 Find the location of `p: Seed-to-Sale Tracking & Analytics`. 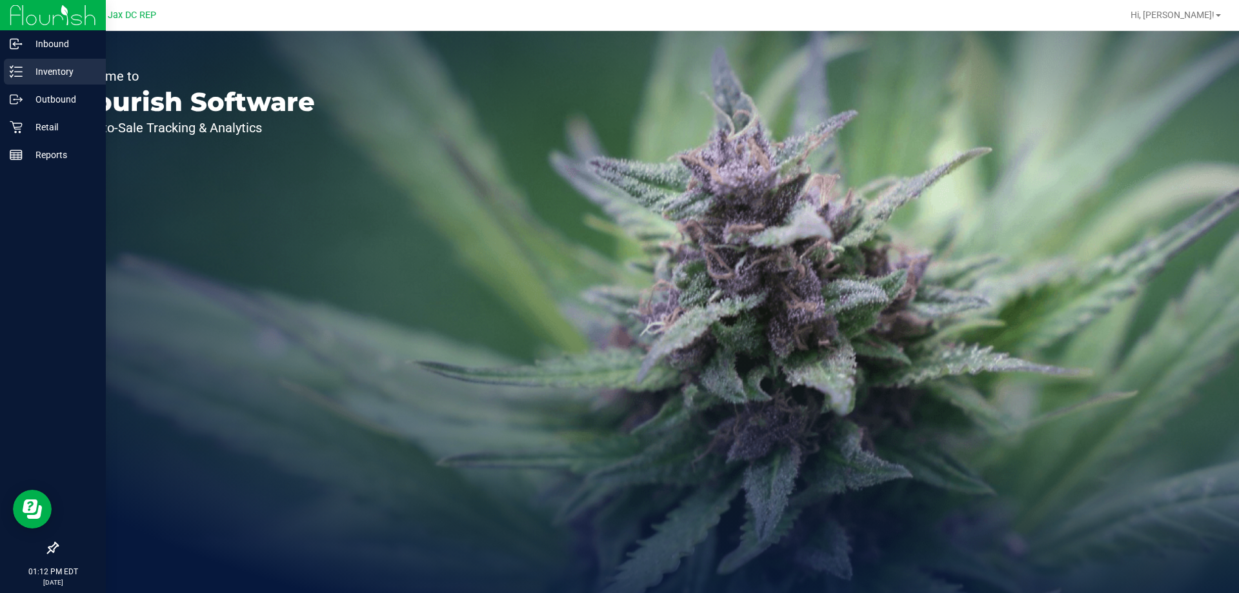

p: Seed-to-Sale Tracking & Analytics is located at coordinates (192, 128).